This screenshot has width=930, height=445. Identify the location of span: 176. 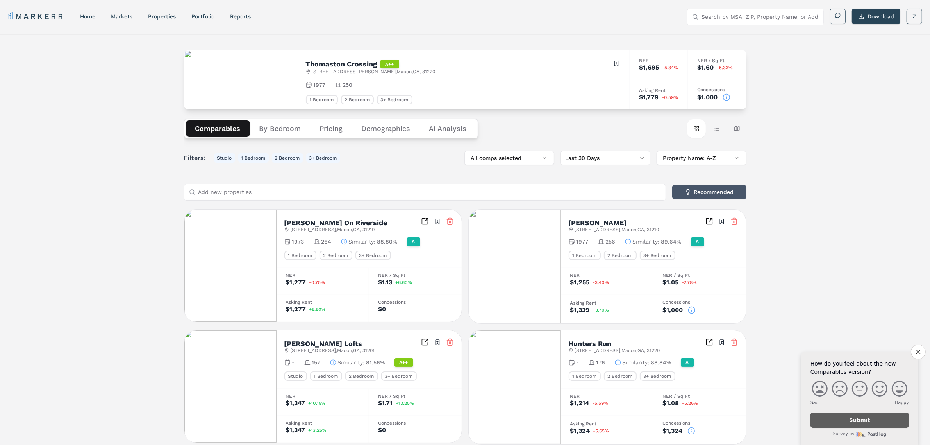
(601, 362).